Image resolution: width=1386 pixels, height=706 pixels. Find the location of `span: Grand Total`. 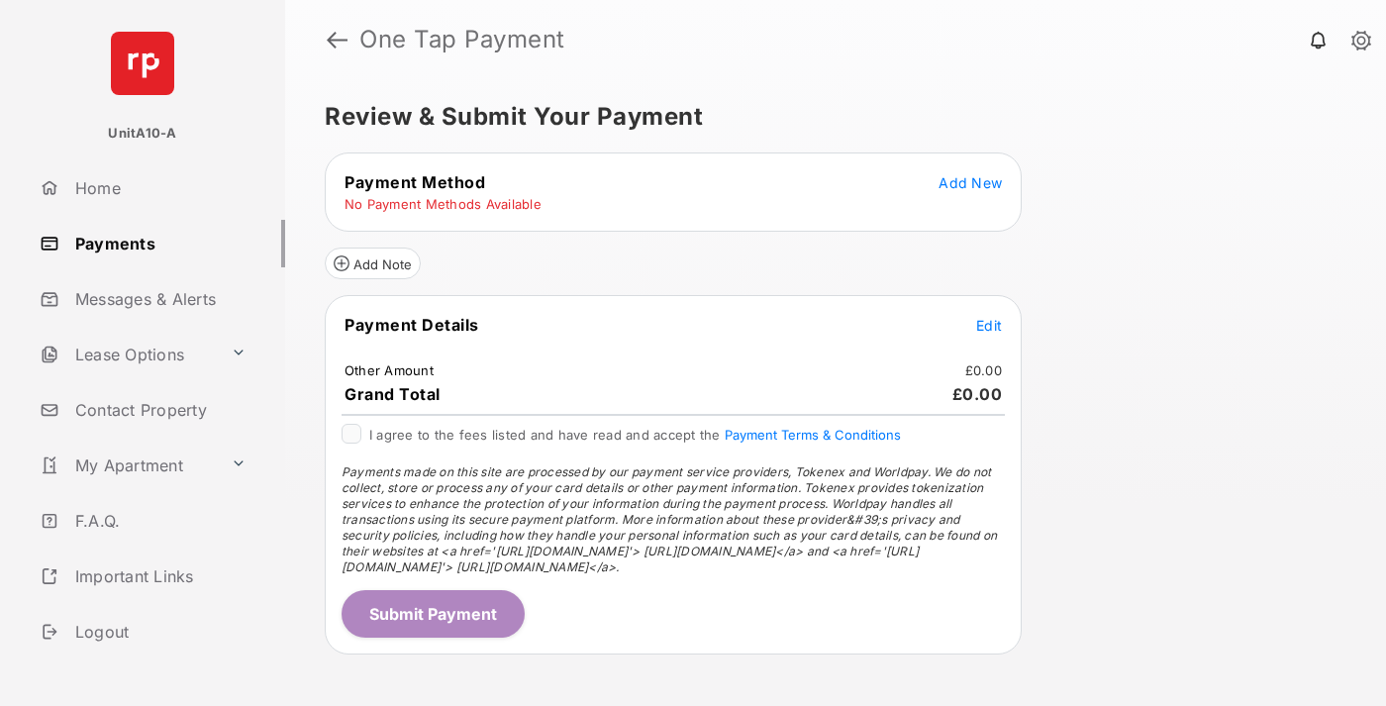

span: Grand Total is located at coordinates (392, 394).